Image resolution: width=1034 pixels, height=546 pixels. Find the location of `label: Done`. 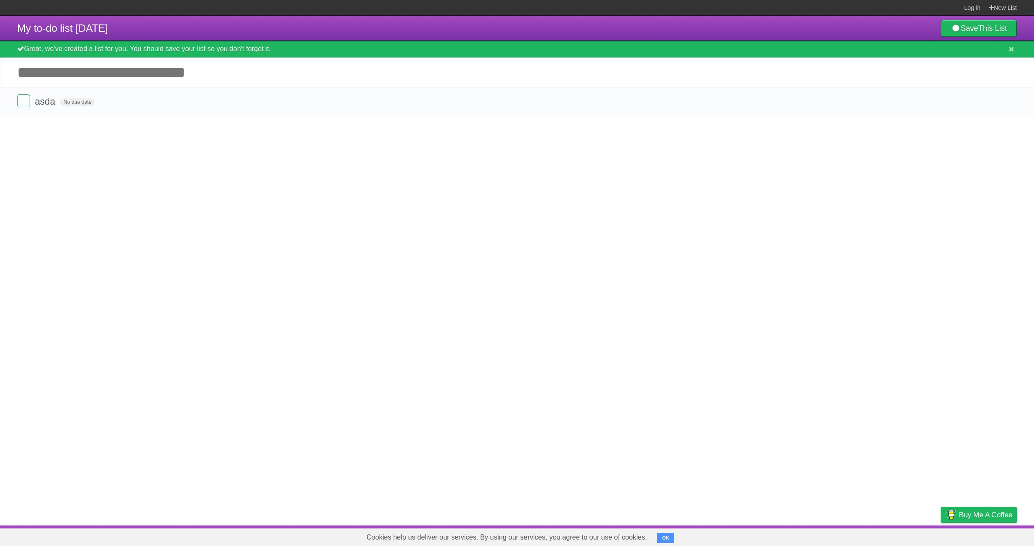

label: Done is located at coordinates (24, 101).